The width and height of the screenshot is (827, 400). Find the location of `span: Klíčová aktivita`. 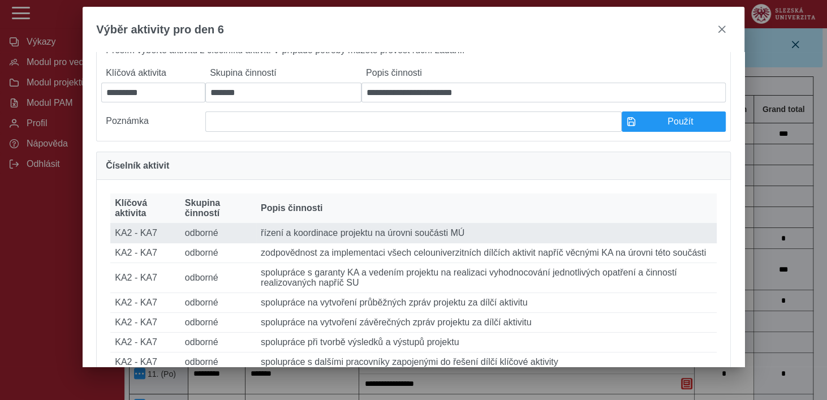

span: Klíčová aktivita is located at coordinates (145, 208).